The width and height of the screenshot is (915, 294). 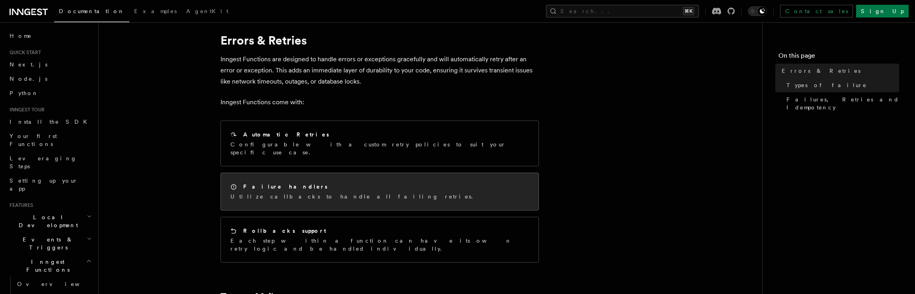 I want to click on span: Quick start, so click(x=23, y=53).